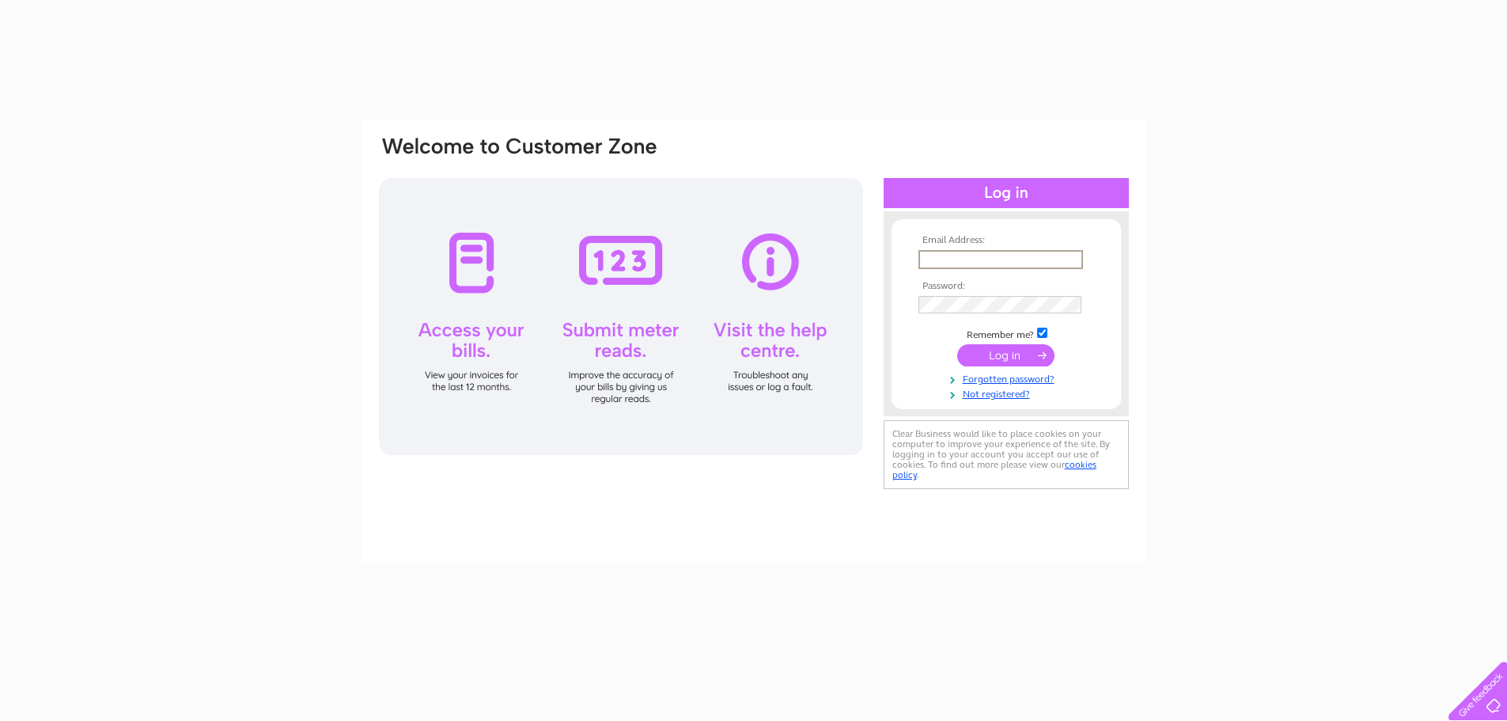 The width and height of the screenshot is (1507, 721). What do you see at coordinates (1008, 392) in the screenshot?
I see `a: Not registered?` at bounding box center [1008, 392].